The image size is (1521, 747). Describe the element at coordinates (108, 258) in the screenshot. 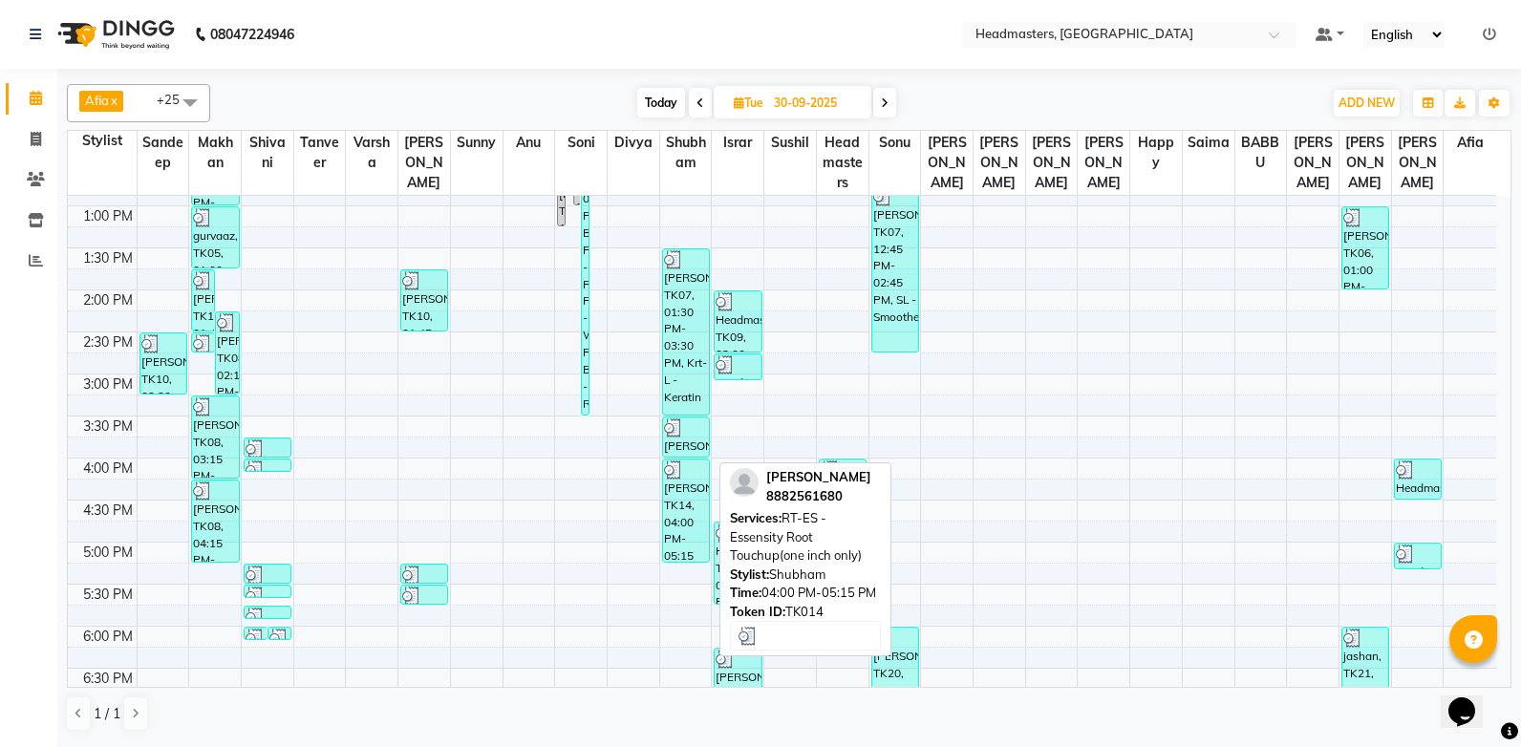

I see `div: 1:30 PM` at that location.